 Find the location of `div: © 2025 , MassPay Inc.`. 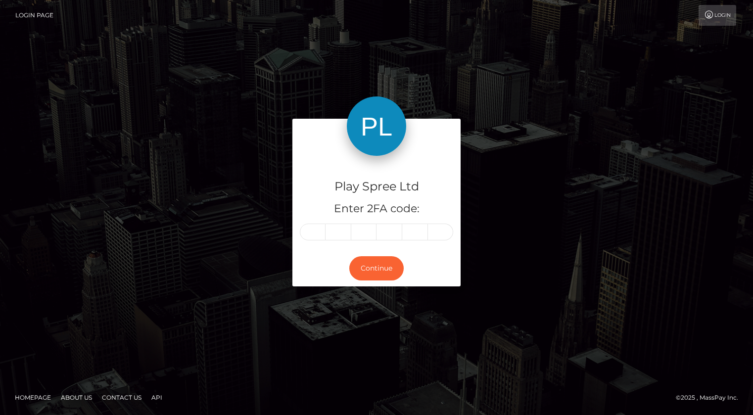

div: © 2025 , MassPay Inc. is located at coordinates (710, 398).